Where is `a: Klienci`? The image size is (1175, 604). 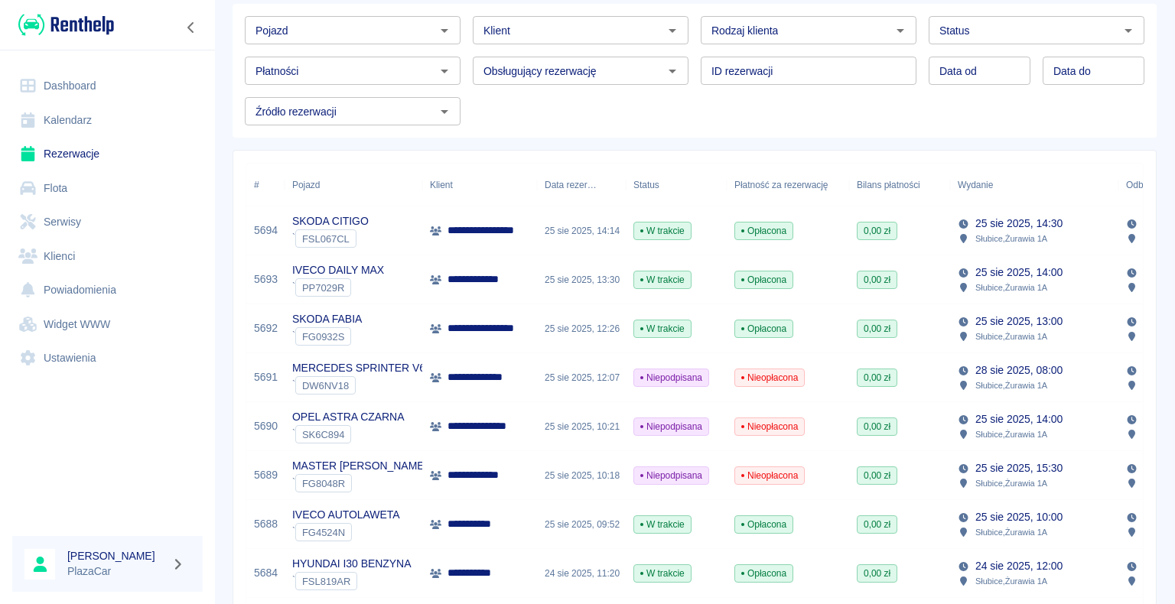 a: Klienci is located at coordinates (107, 256).